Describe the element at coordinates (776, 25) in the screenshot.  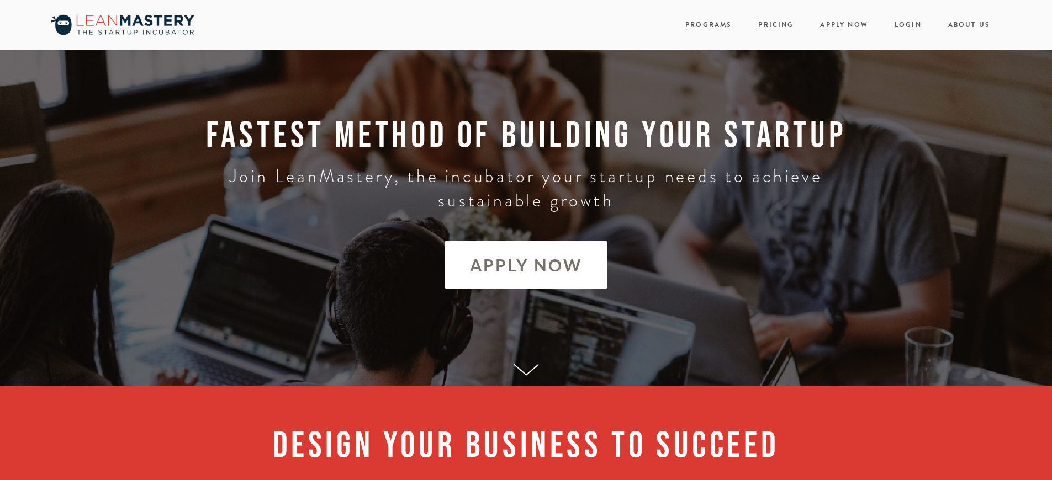
I see `a: Pricing` at that location.